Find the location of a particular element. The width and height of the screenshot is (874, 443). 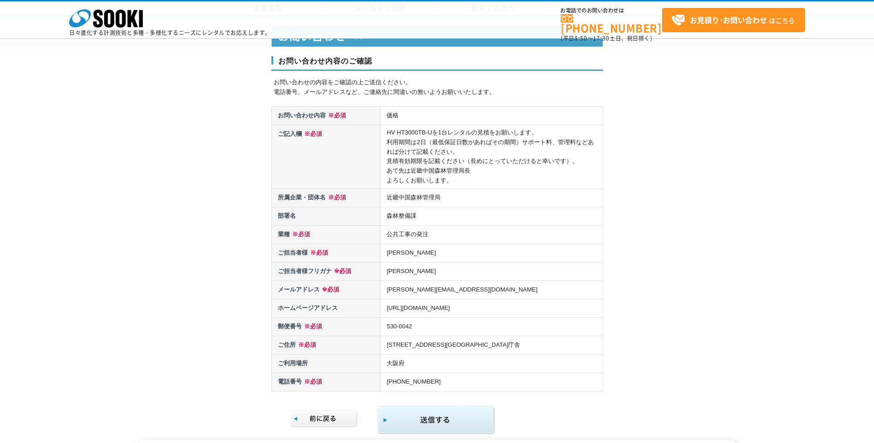

img: 同意して内容の確認画面へ is located at coordinates (436, 420).